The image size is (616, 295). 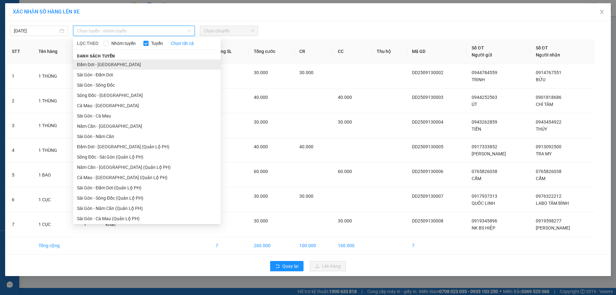 I want to click on span: THÚY, so click(x=541, y=129).